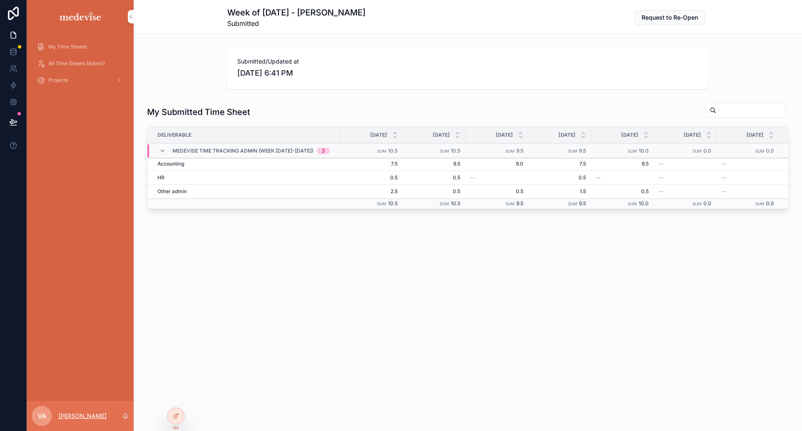  I want to click on span: Accounting, so click(171, 164).